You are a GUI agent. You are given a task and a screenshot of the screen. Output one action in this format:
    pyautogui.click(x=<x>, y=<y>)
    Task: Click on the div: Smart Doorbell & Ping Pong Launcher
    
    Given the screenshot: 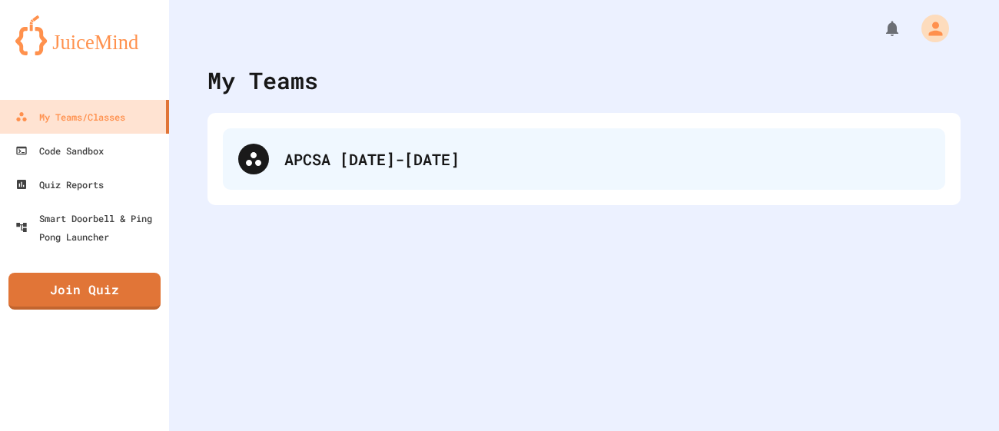 What is the action you would take?
    pyautogui.click(x=89, y=227)
    